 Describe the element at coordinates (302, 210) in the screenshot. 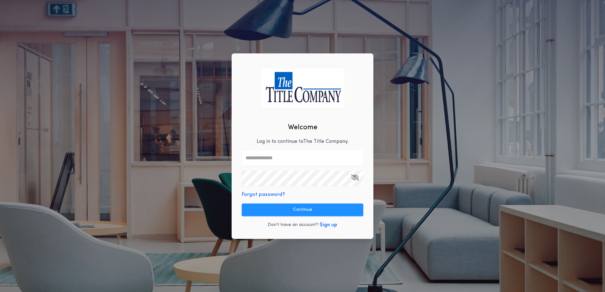

I see `button: Continue` at that location.